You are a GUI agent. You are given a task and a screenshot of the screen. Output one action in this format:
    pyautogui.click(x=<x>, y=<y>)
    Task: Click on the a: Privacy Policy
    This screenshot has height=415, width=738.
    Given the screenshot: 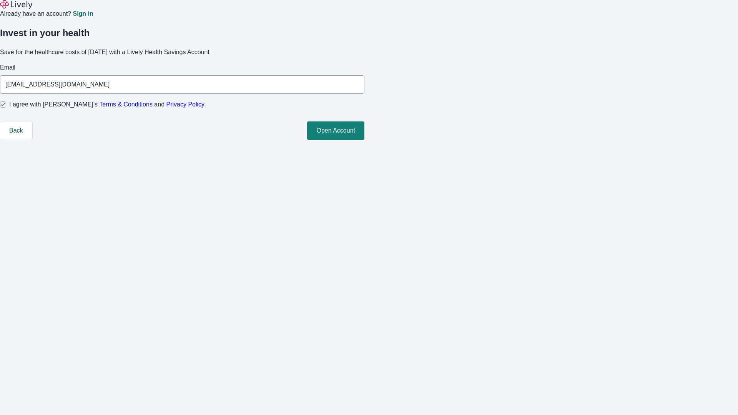 What is the action you would take?
    pyautogui.click(x=186, y=104)
    